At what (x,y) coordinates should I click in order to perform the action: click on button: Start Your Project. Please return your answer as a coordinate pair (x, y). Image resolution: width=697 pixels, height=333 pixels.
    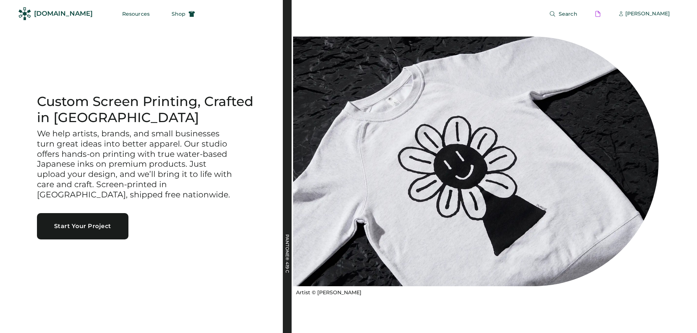
    Looking at the image, I should click on (83, 227).